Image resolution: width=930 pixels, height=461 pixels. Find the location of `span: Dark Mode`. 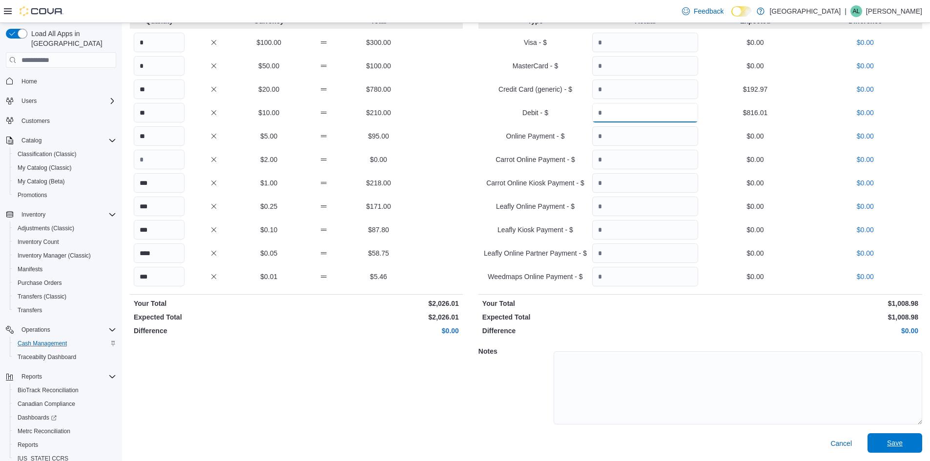

span: Dark Mode is located at coordinates (731, 17).